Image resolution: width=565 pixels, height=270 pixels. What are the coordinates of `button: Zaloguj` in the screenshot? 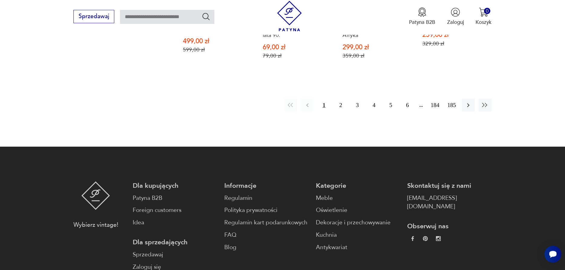 It's located at (456, 17).